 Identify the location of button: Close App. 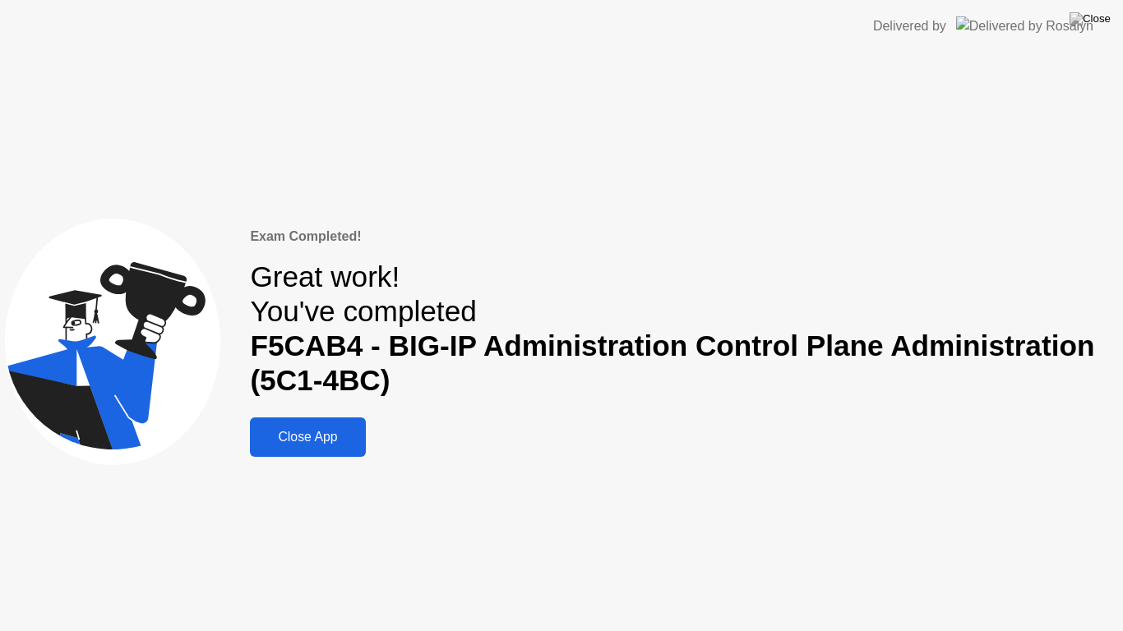
(307, 437).